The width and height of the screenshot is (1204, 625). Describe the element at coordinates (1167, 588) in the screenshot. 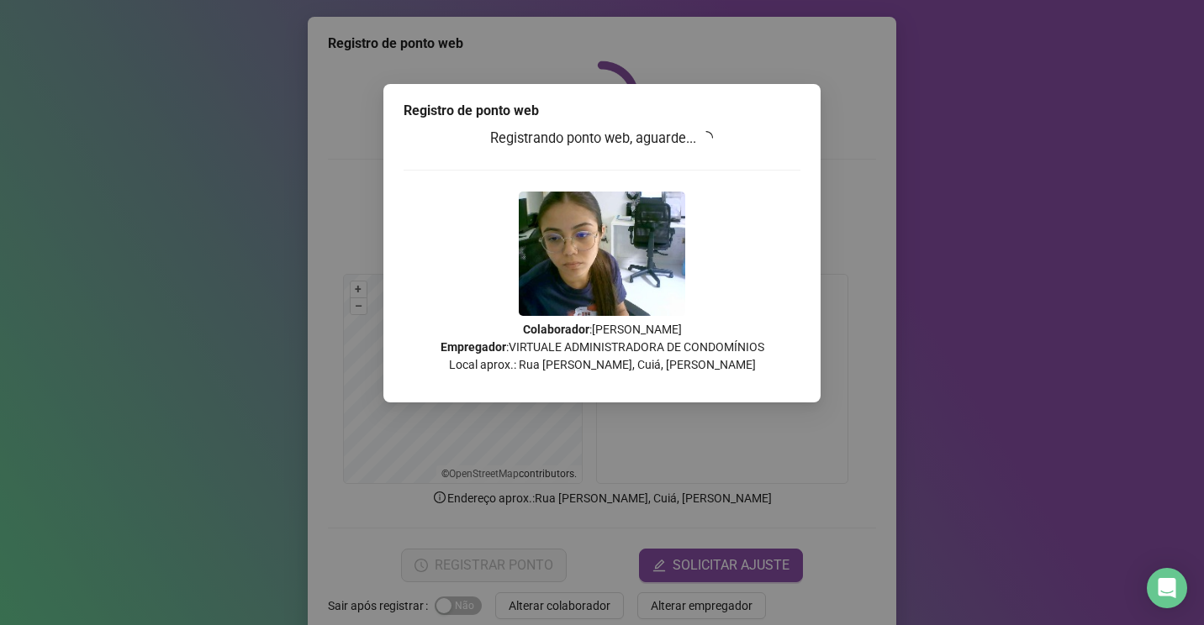

I see `div: Open Intercom Messenger` at that location.